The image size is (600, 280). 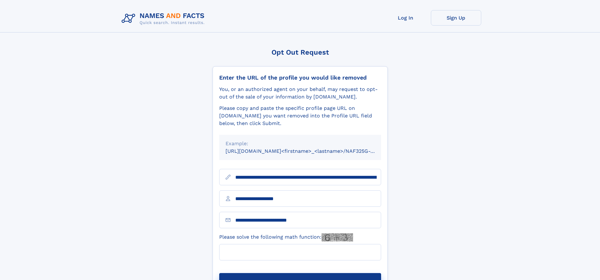 I want to click on div: You, or an authorized agent on your behalf, may request to opt-out of the sale of your informatio..., so click(x=300, y=93).